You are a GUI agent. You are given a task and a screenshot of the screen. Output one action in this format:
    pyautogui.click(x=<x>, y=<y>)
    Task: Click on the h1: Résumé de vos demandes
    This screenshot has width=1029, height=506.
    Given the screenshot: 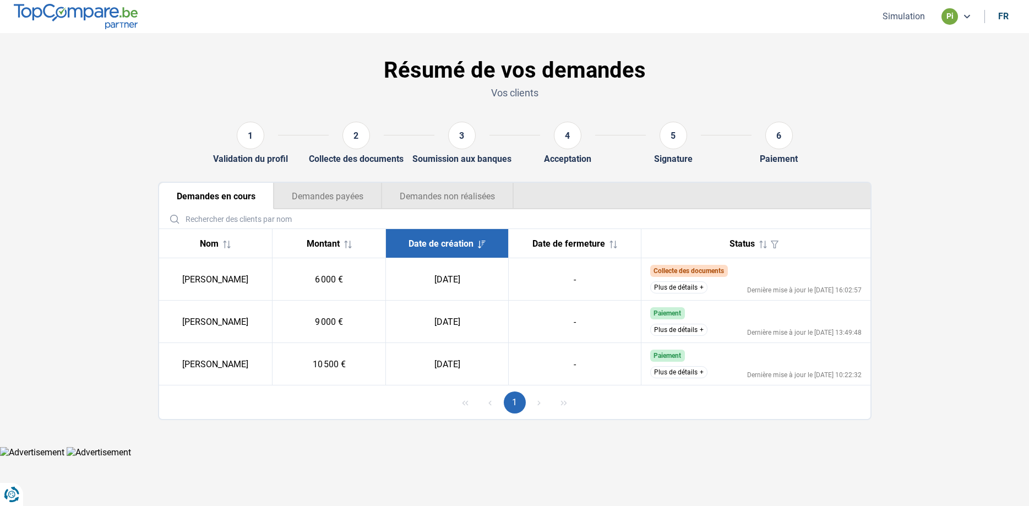 What is the action you would take?
    pyautogui.click(x=515, y=70)
    